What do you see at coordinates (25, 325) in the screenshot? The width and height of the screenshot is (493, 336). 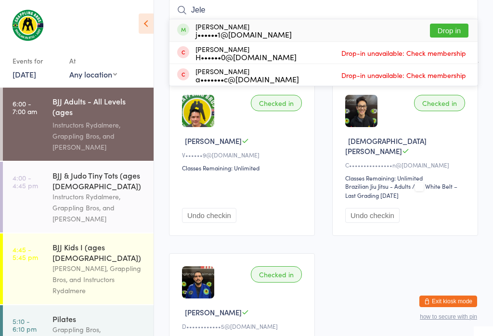 I see `time: 5:10 - 6:10 pm` at bounding box center [25, 325].